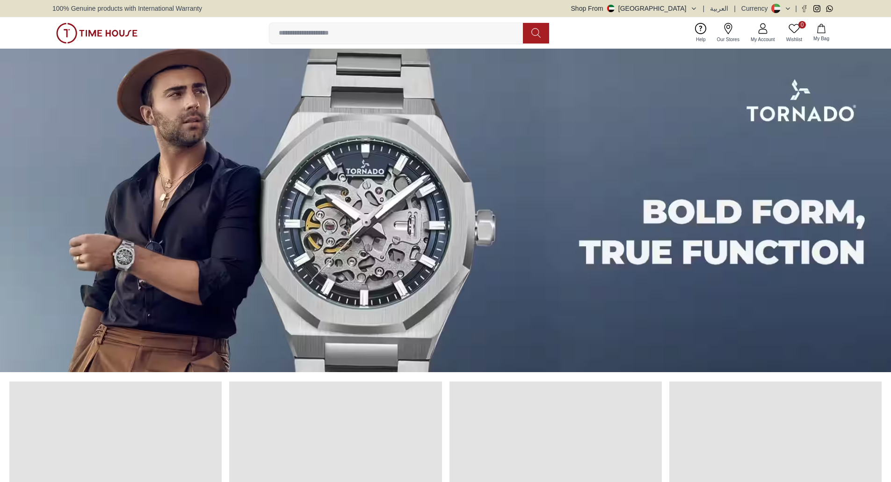 This screenshot has width=891, height=482. I want to click on button: My Bag, so click(822, 33).